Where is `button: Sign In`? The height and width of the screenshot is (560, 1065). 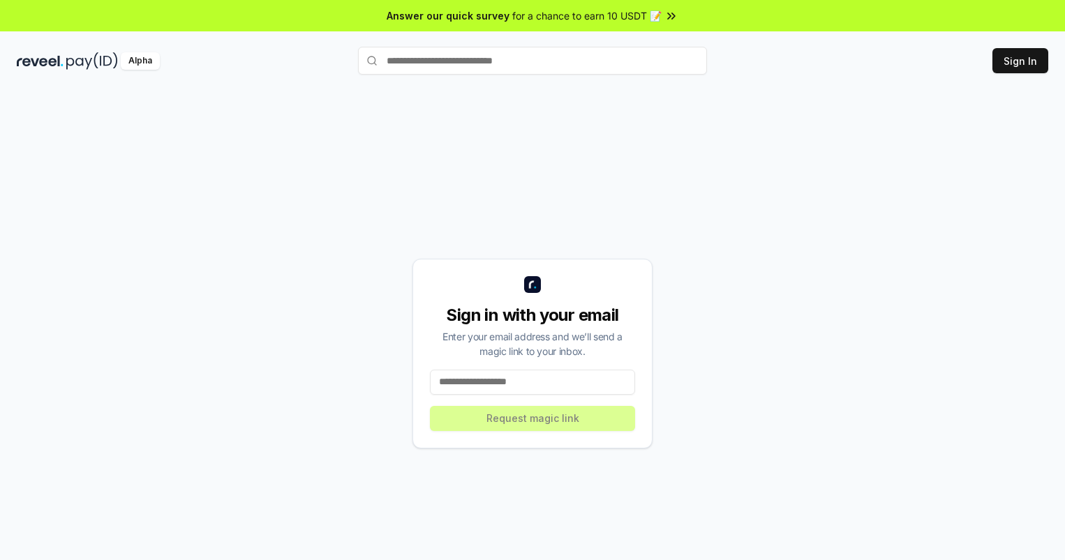 button: Sign In is located at coordinates (1020, 61).